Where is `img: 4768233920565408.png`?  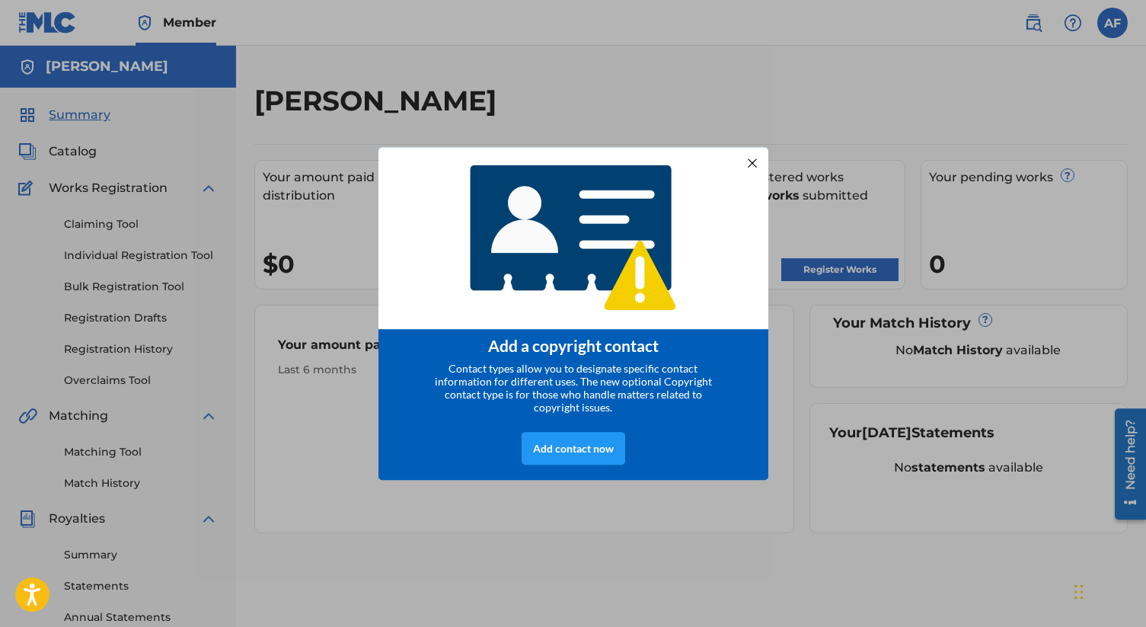 img: 4768233920565408.png is located at coordinates (573, 238).